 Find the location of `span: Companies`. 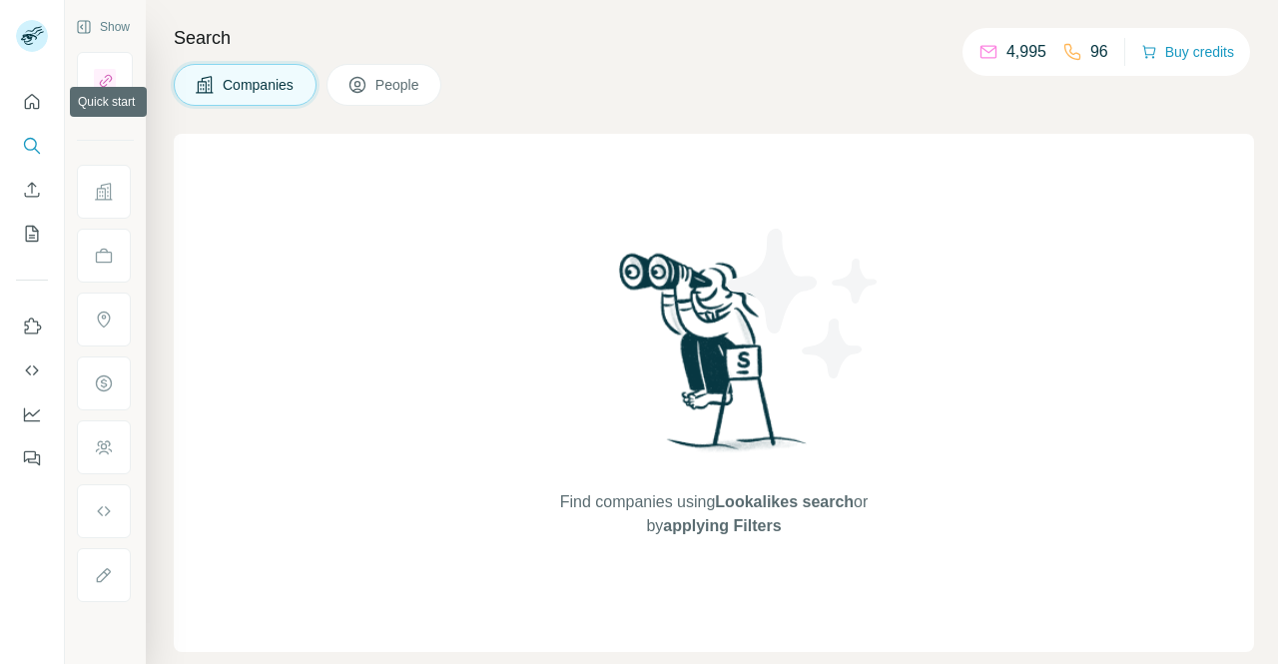

span: Companies is located at coordinates (258, 85).